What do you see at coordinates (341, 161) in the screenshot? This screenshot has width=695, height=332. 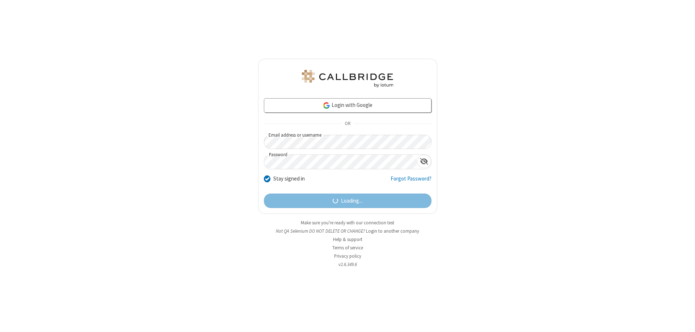 I see `input: Password` at bounding box center [341, 161].